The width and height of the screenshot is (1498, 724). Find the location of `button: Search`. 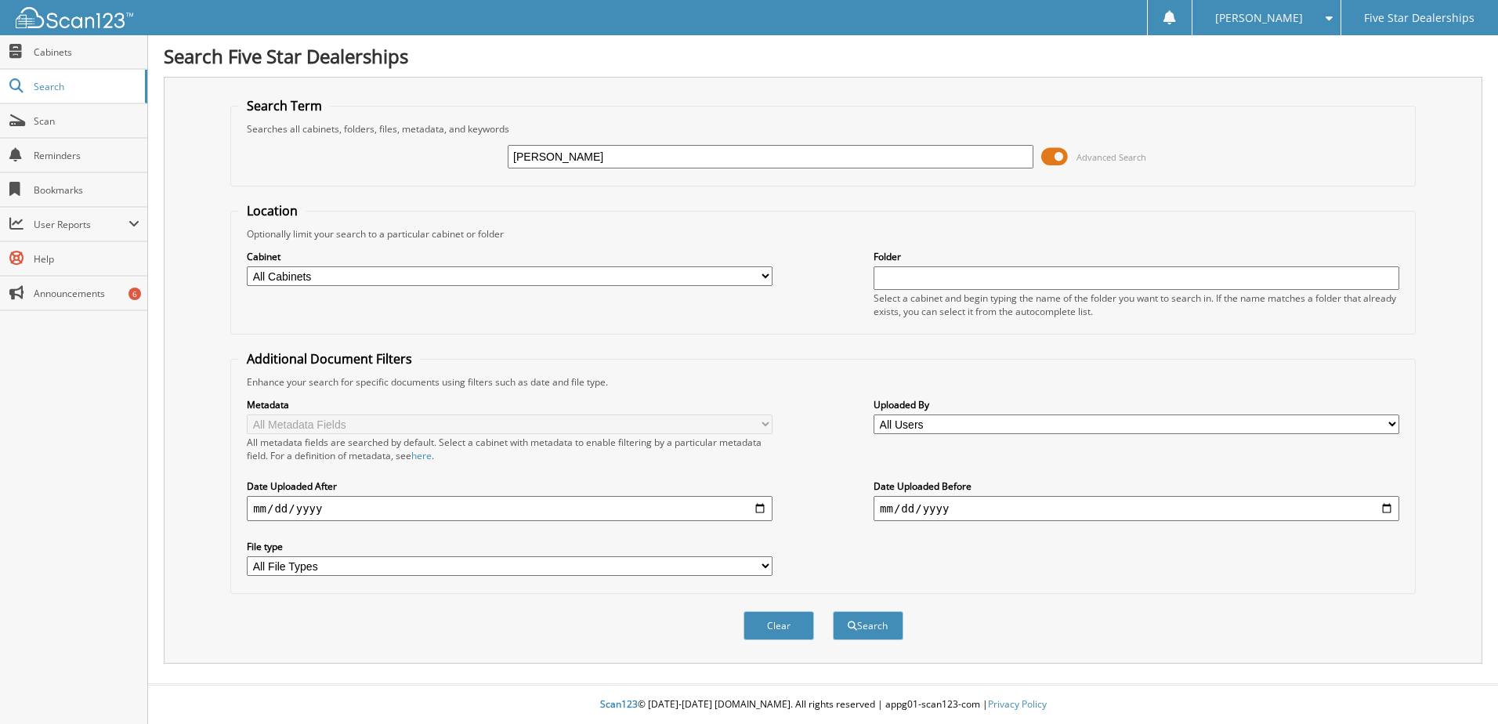

button: Search is located at coordinates (868, 625).